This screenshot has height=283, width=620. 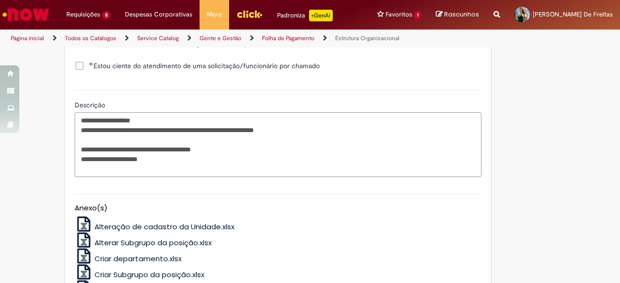 What do you see at coordinates (138, 259) in the screenshot?
I see `span: Criar departamento.xlsx` at bounding box center [138, 259].